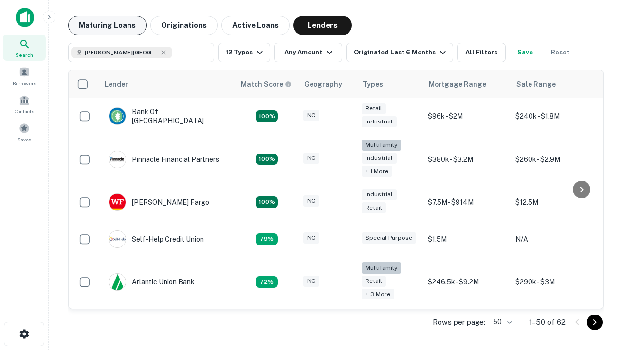 Image resolution: width=623 pixels, height=350 pixels. What do you see at coordinates (400, 53) in the screenshot?
I see `button: Originated Last 6 Months` at bounding box center [400, 53].